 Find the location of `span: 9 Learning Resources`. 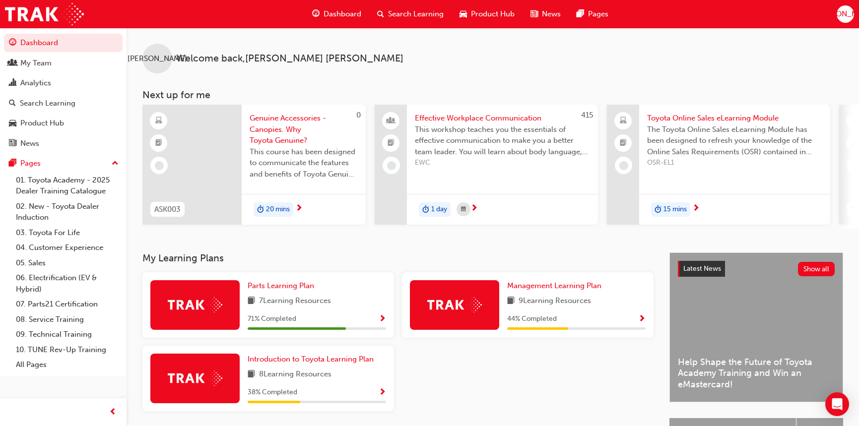

span: 9 Learning Resources is located at coordinates (555, 301).